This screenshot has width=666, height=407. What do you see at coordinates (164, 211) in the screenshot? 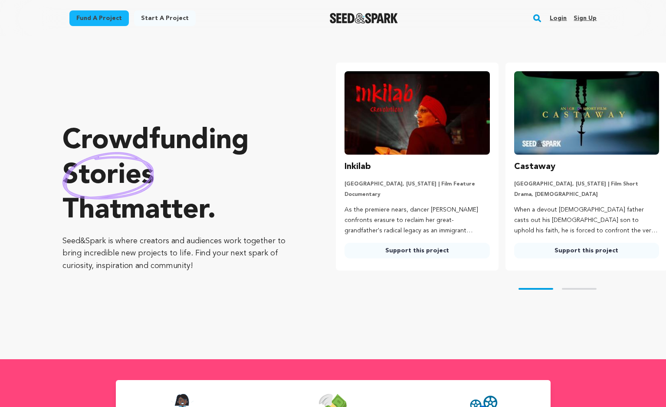
I see `span: matter` at bounding box center [164, 211].